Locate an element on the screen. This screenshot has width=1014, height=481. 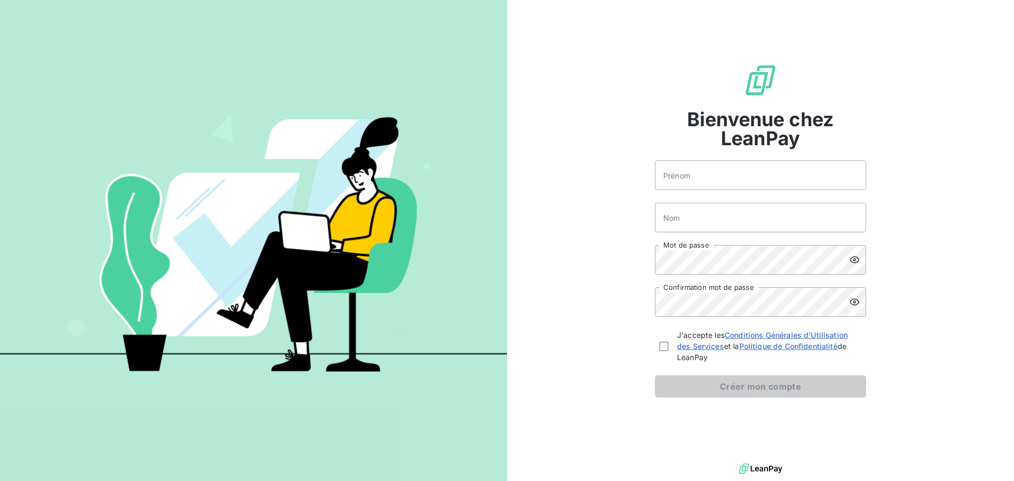
span: Politique de Confidentialité is located at coordinates (789, 346).